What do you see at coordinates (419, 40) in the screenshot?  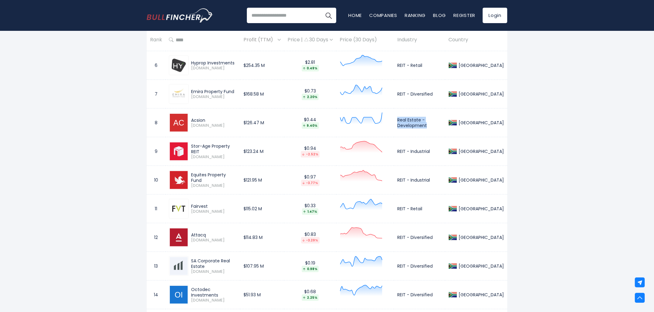 I see `th: Industry` at bounding box center [419, 40].